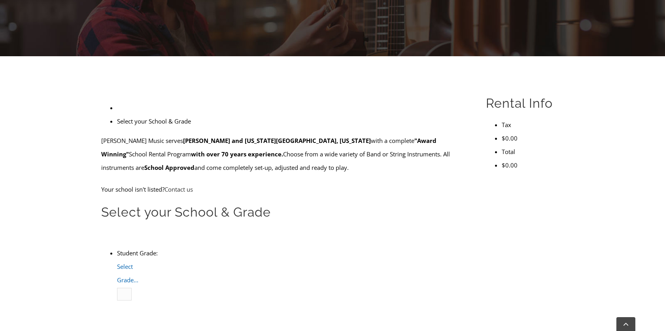 This screenshot has height=331, width=665. I want to click on label: Student Grade:, so click(137, 253).